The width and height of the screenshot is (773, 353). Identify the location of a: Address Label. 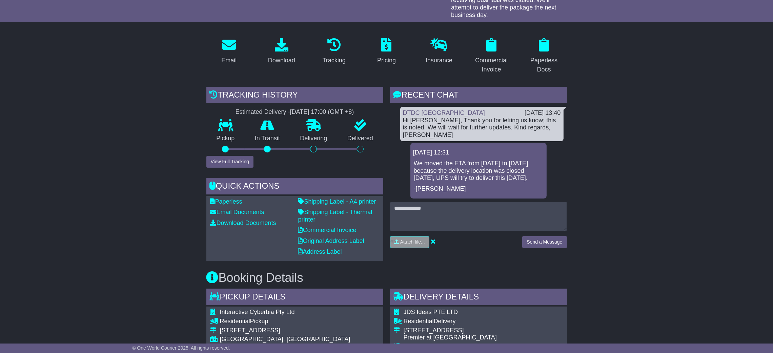
(320, 252).